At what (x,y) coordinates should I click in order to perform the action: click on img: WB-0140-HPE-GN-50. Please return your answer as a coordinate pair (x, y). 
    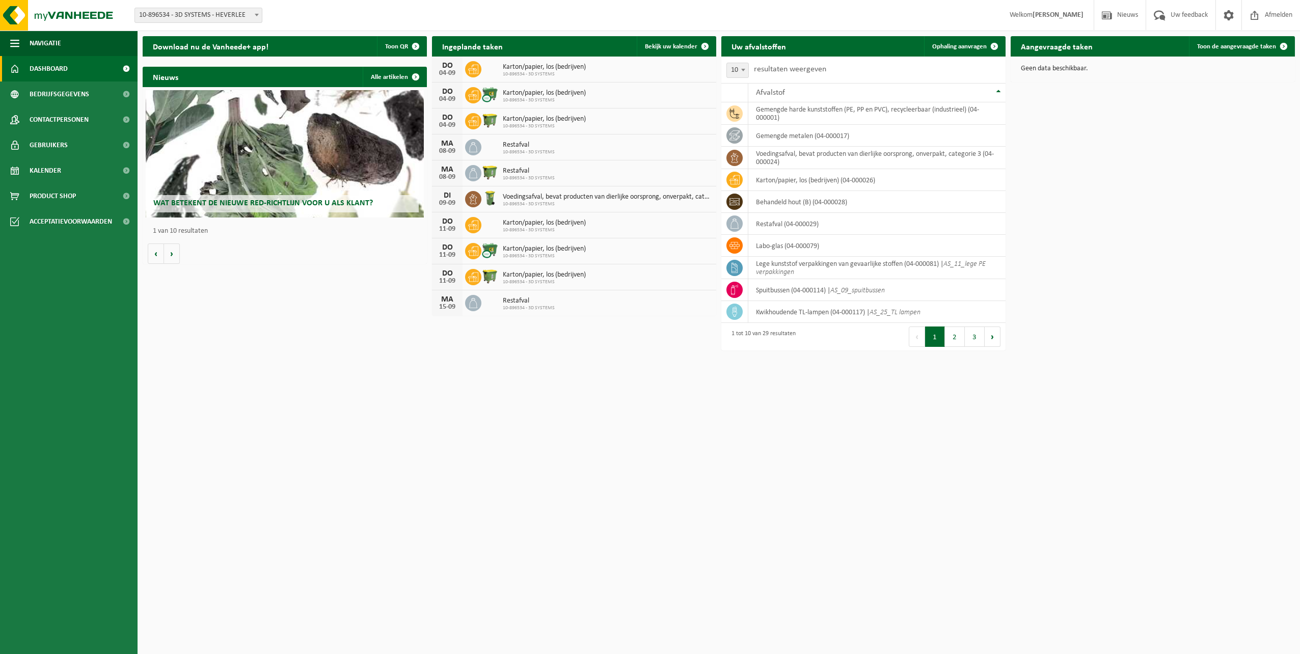
    Looking at the image, I should click on (490, 198).